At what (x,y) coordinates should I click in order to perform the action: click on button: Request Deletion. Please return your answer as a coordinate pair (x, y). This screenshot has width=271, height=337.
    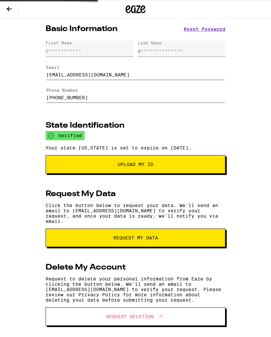
    Looking at the image, I should click on (136, 317).